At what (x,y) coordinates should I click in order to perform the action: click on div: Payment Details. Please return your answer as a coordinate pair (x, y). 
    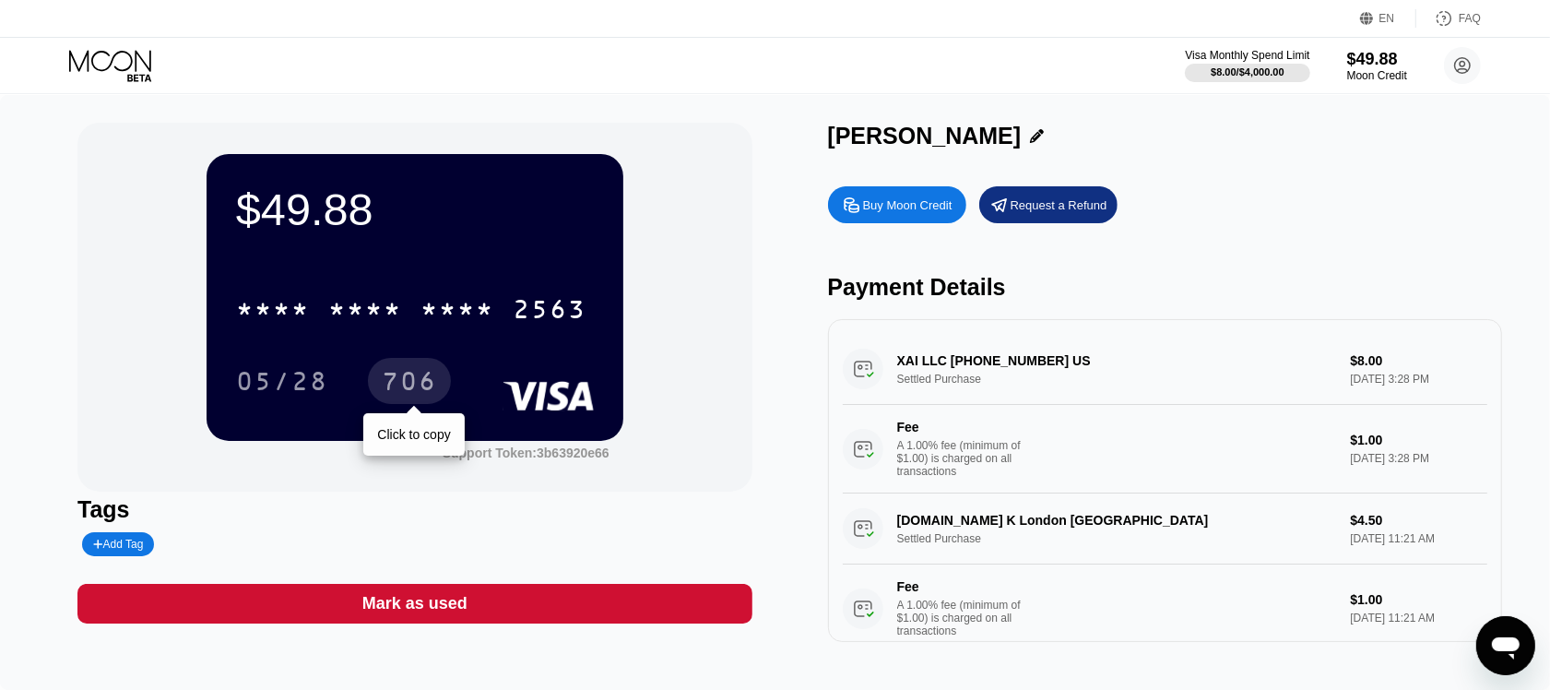
    Looking at the image, I should click on (1164, 287).